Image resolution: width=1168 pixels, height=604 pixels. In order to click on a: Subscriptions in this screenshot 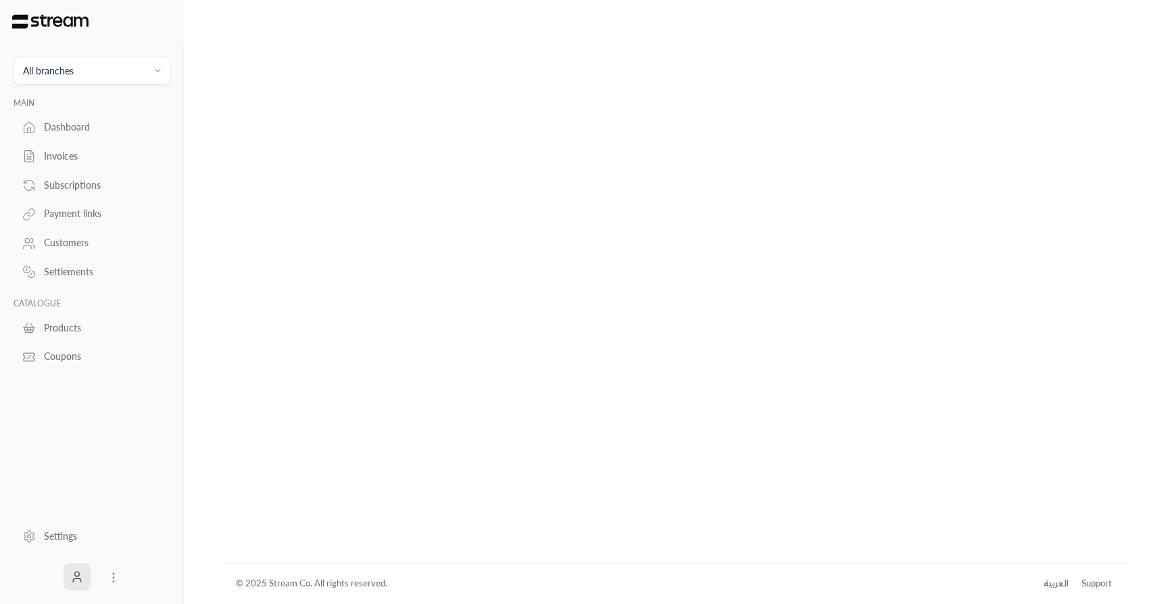, I will do `click(92, 185)`.